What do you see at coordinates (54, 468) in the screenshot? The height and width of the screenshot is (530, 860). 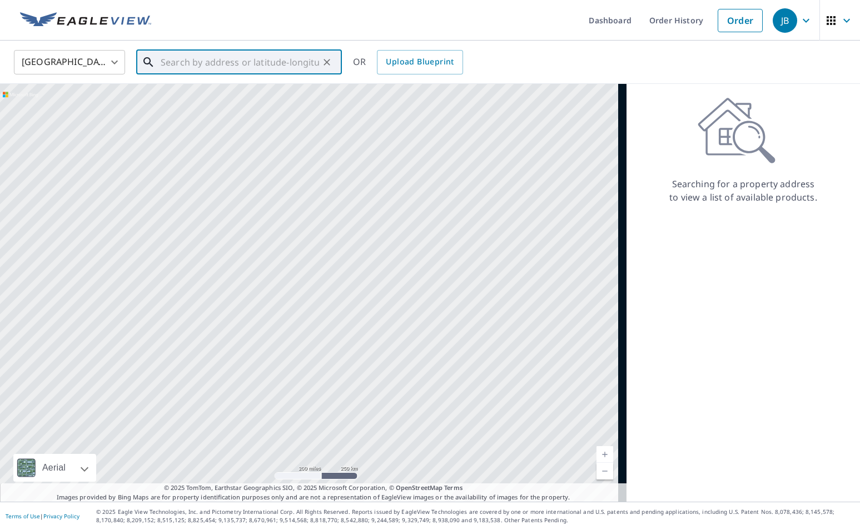 I see `div: Aerial` at bounding box center [54, 468].